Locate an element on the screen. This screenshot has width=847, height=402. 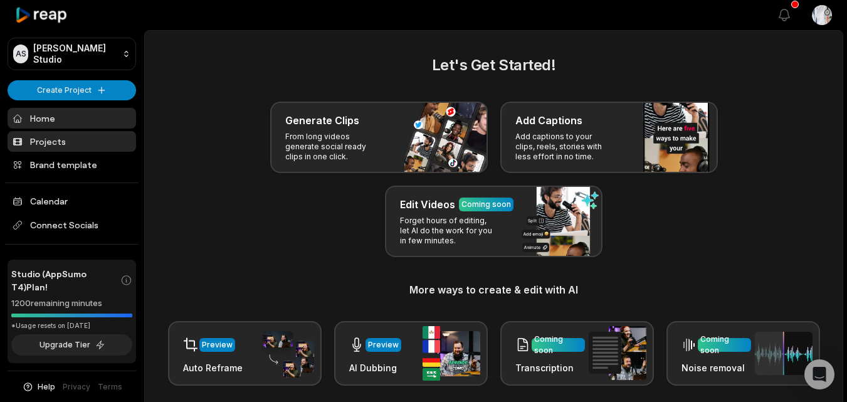
h2: Let's Get Started! is located at coordinates (494, 65).